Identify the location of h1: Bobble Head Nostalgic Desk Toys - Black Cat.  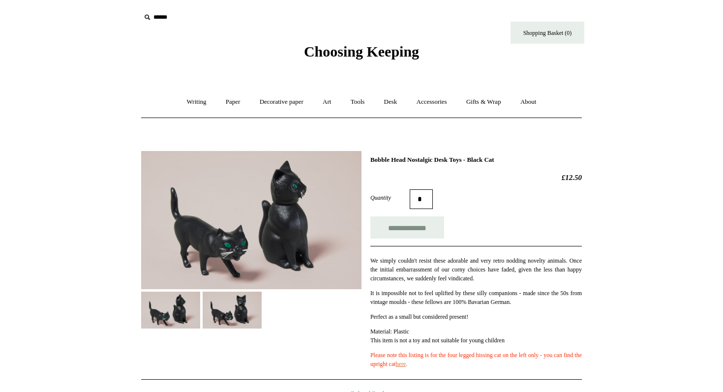
(476, 160).